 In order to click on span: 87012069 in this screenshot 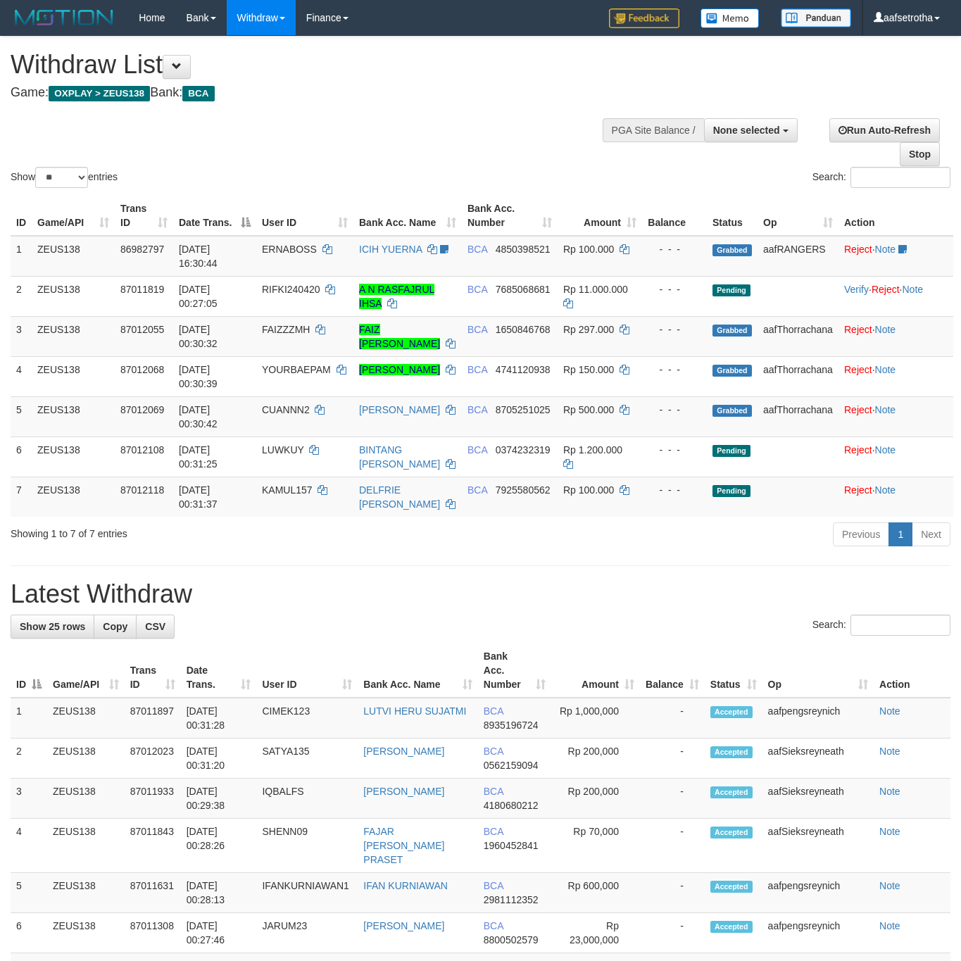, I will do `click(142, 410)`.